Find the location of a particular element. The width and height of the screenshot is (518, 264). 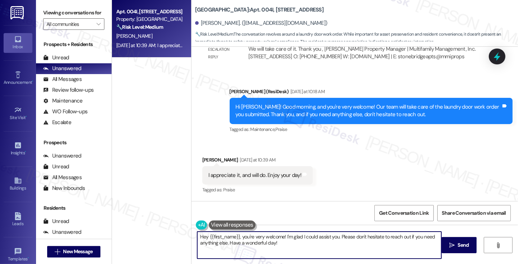

span: New Message is located at coordinates (78, 252).